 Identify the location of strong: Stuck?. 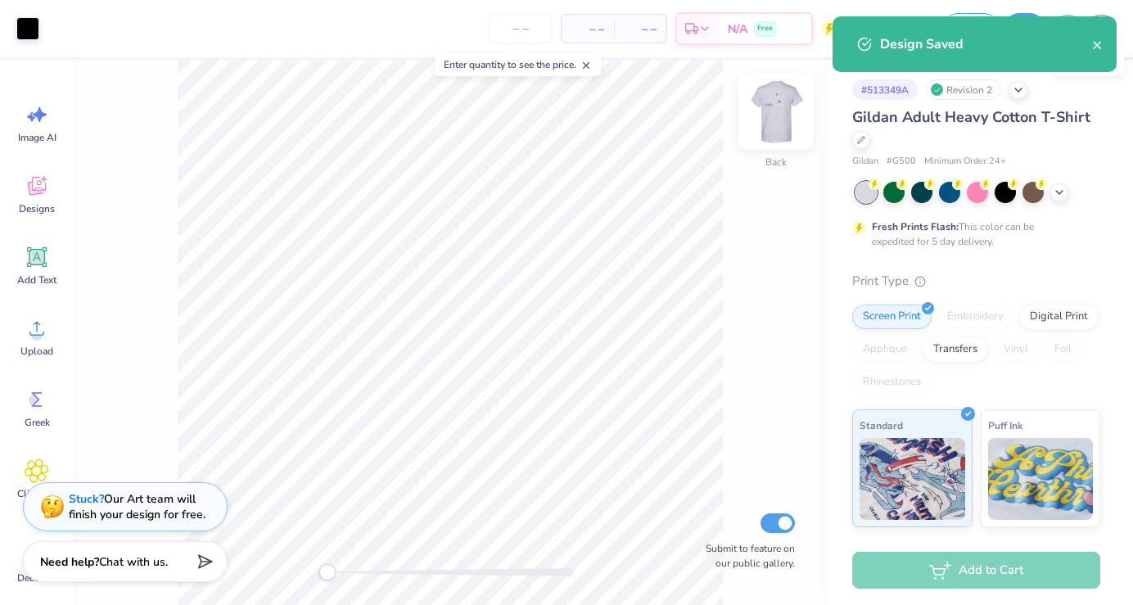
(86, 499).